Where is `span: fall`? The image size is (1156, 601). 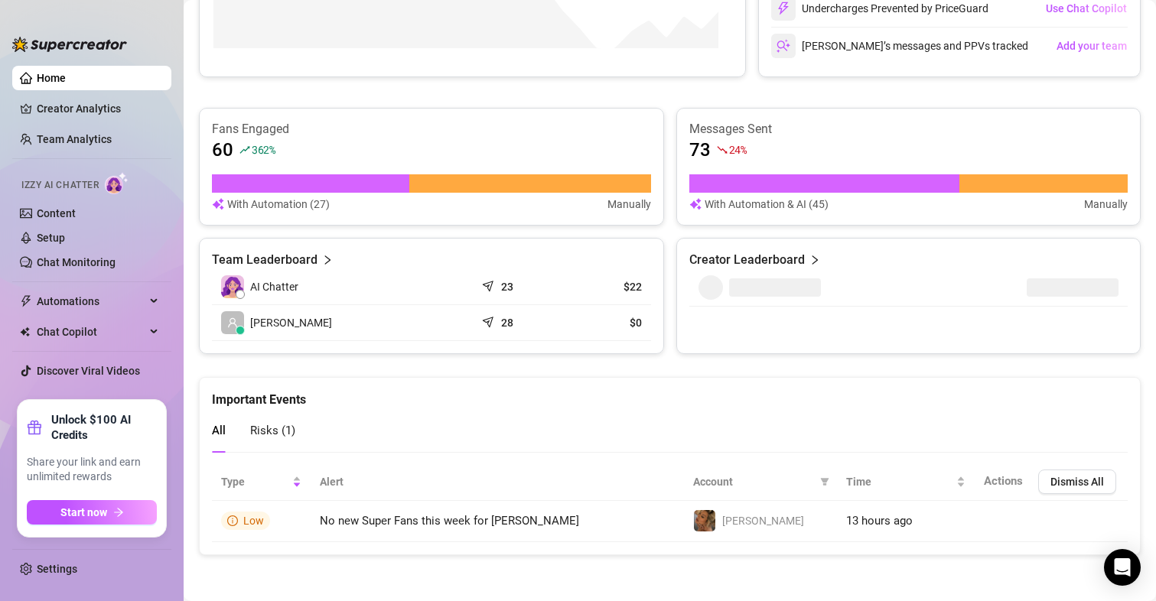 span: fall is located at coordinates (722, 150).